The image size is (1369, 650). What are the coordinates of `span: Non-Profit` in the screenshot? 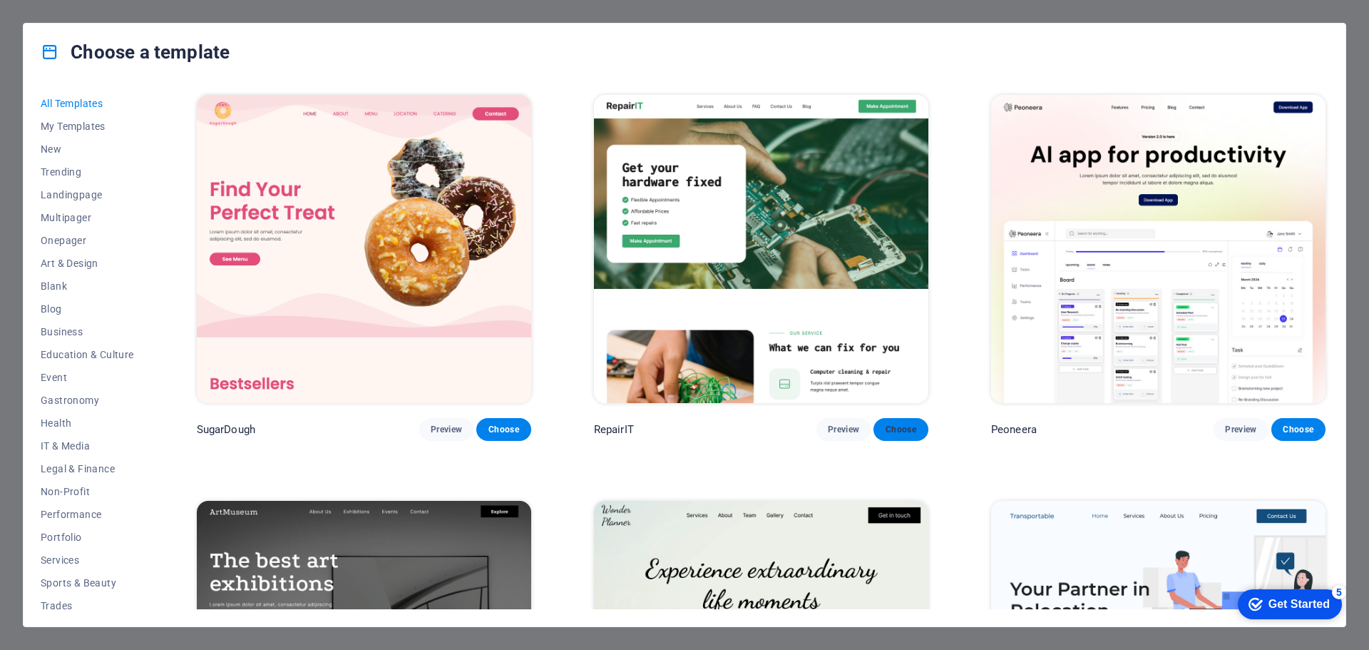 It's located at (87, 491).